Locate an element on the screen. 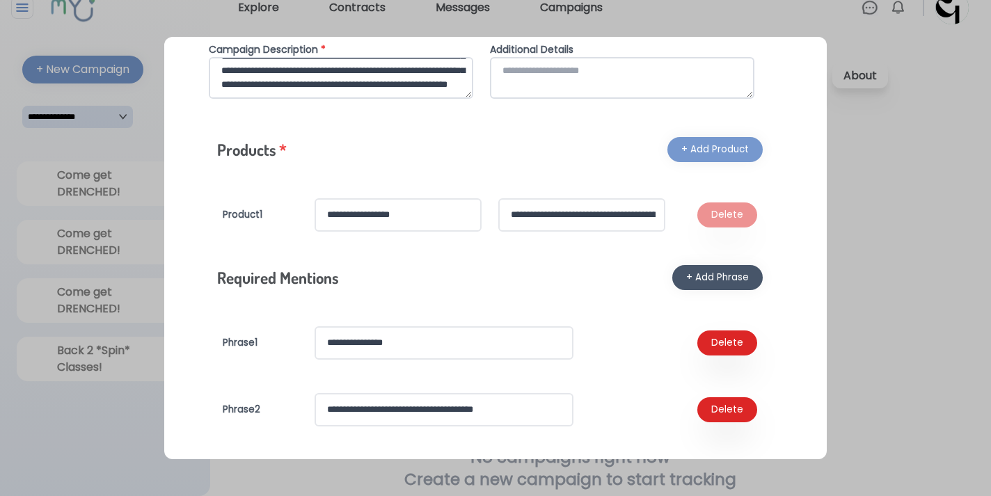  button: + Add Phrase is located at coordinates (717, 278).